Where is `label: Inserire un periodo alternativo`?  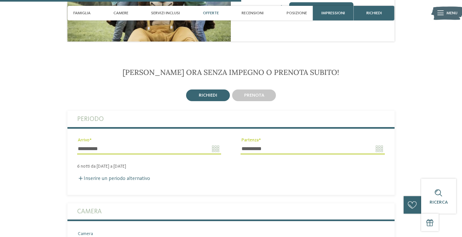 label: Inserire un periodo alternativo is located at coordinates (114, 179).